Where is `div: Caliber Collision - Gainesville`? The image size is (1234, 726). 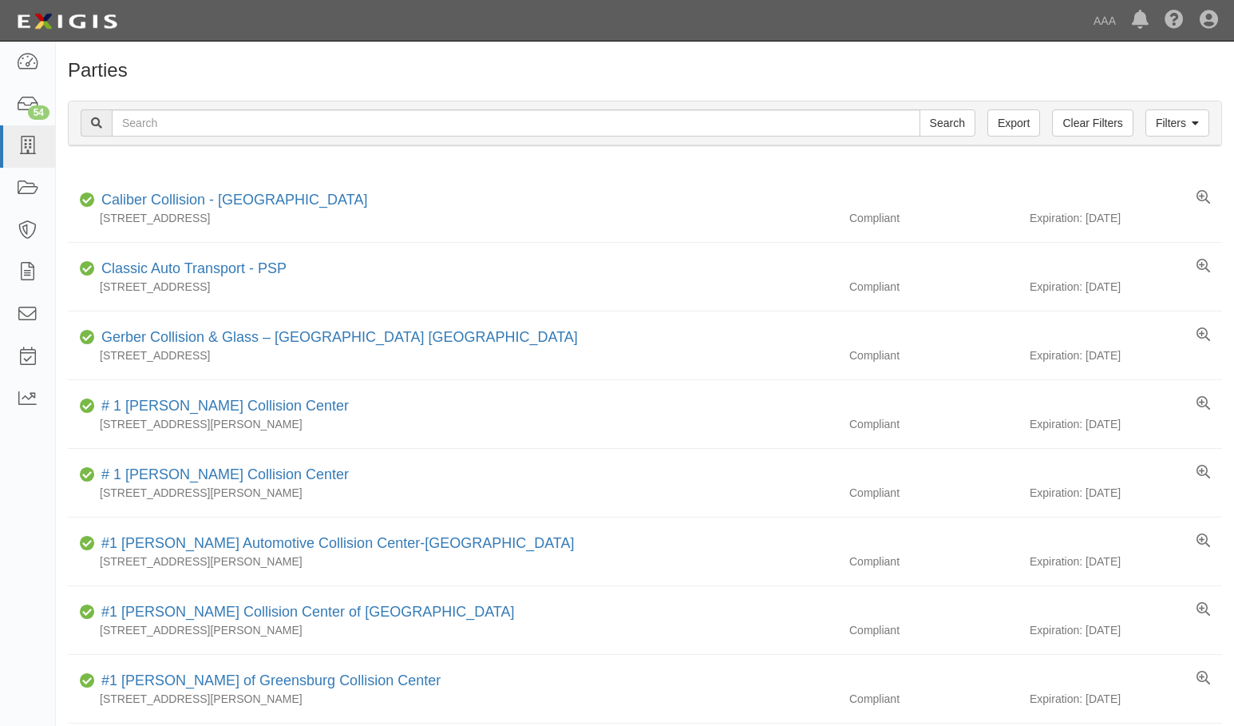 div: Caliber Collision - Gainesville is located at coordinates (231, 200).